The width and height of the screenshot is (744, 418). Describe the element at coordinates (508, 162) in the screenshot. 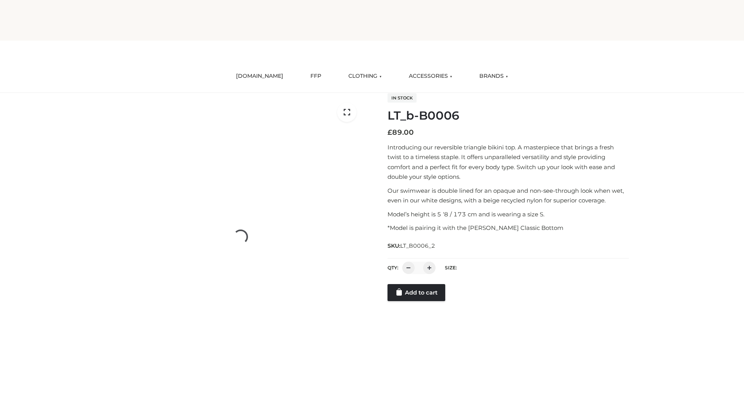

I see `p: Introducing our reversible triangle bikini top. A masterpiece that brings a fresh twist to a time...` at that location.